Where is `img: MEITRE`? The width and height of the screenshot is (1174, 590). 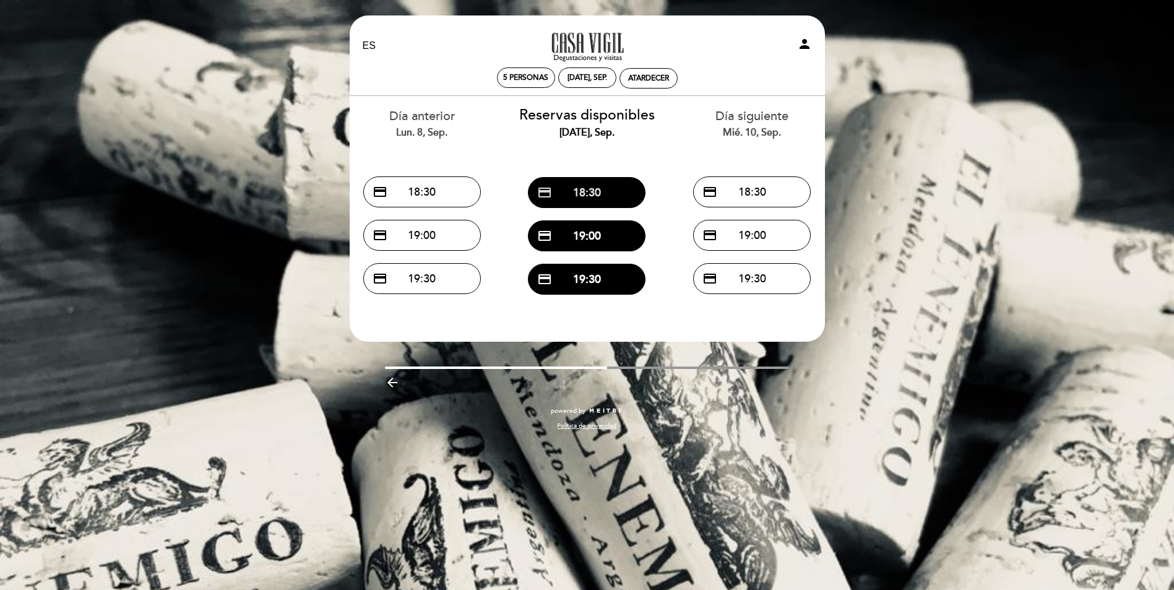
img: MEITRE is located at coordinates (606, 411).